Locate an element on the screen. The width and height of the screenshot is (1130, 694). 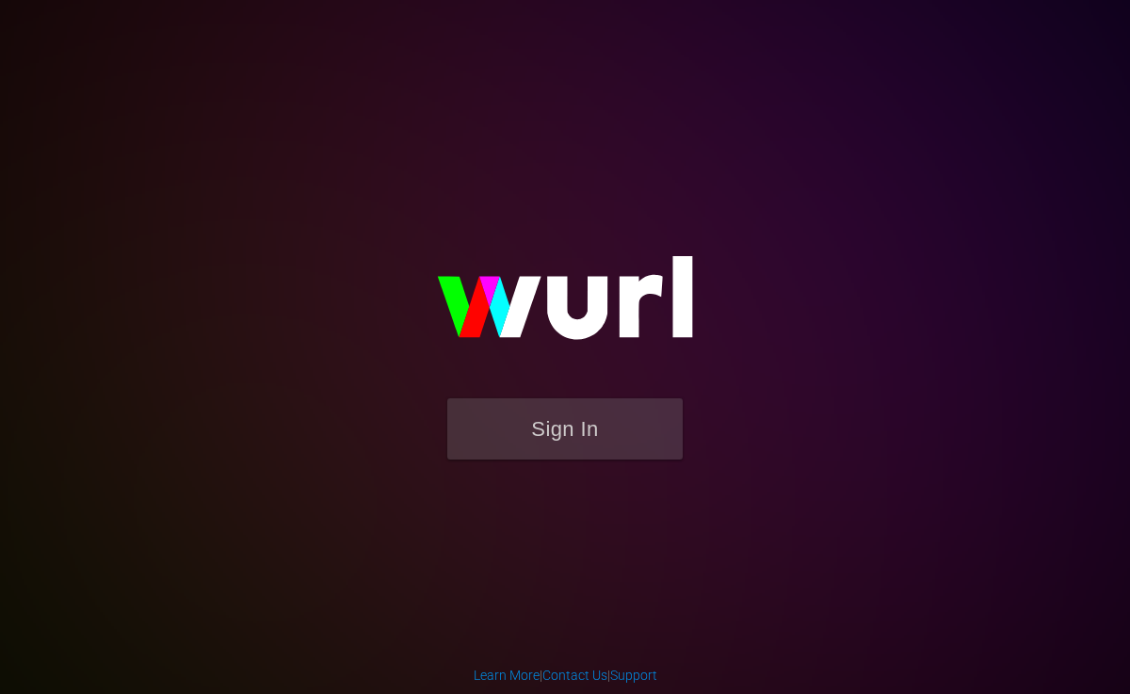
a: Contact Us is located at coordinates (574, 675).